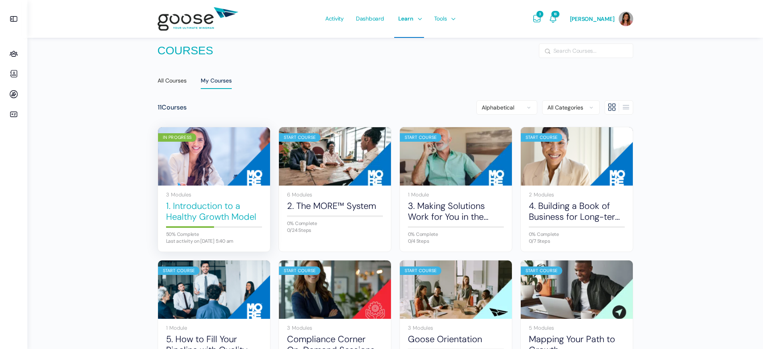 This screenshot has width=763, height=349. Describe the element at coordinates (335, 206) in the screenshot. I see `a: 2. The MORE™ System` at that location.